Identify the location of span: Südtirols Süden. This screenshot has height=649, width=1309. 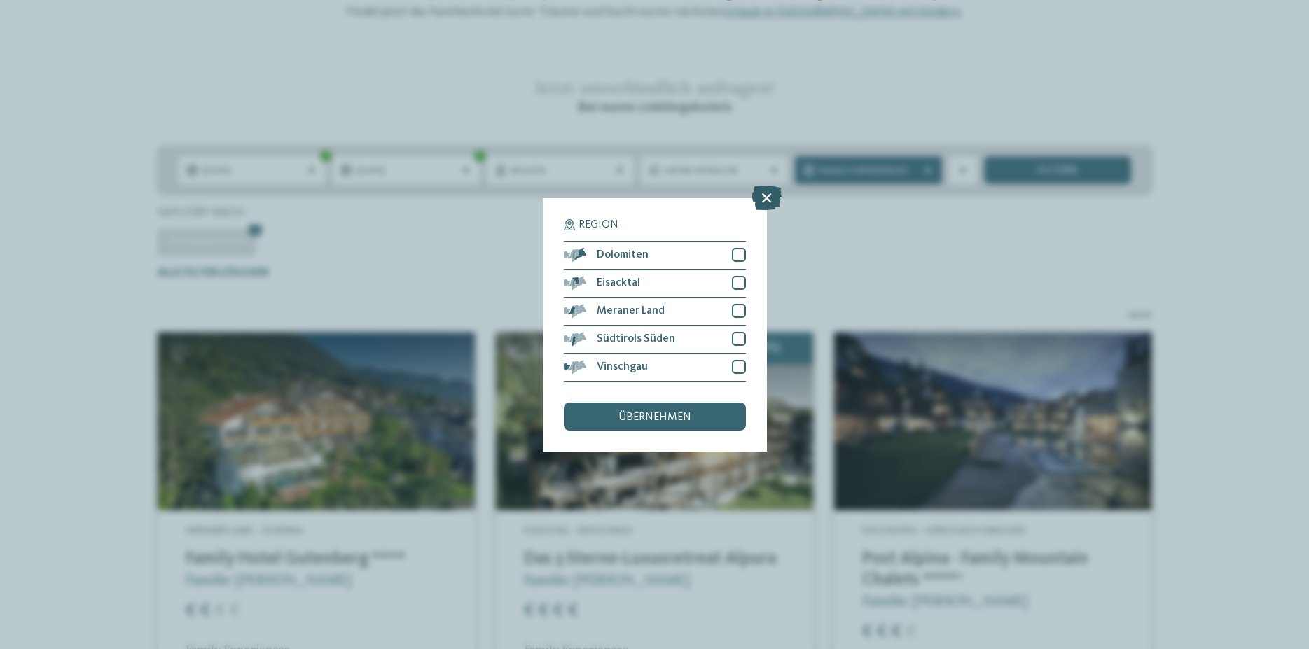
(636, 339).